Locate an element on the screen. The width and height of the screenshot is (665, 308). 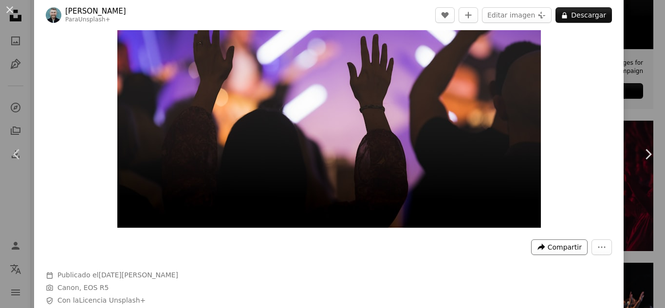
a: Unsplash+ is located at coordinates (94, 19).